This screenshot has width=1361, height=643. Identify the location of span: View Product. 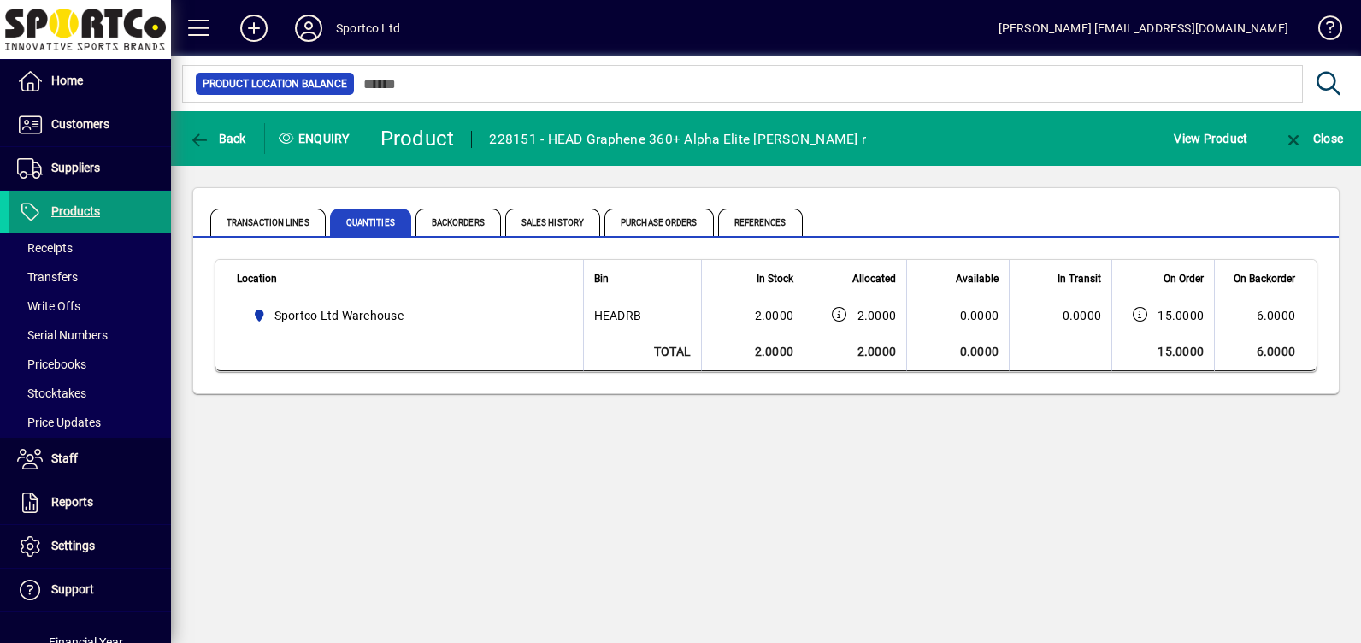
(1210, 138).